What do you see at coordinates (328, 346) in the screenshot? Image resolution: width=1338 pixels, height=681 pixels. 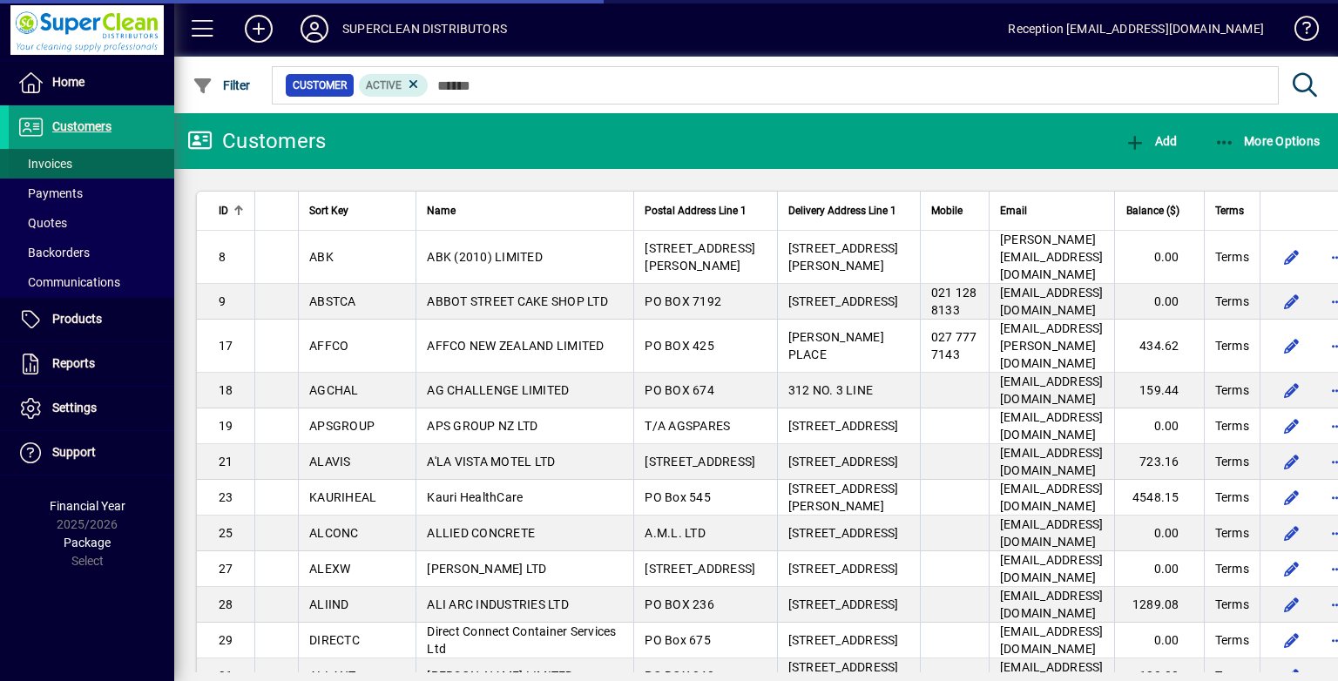 I see `span: AFFCO` at bounding box center [328, 346].